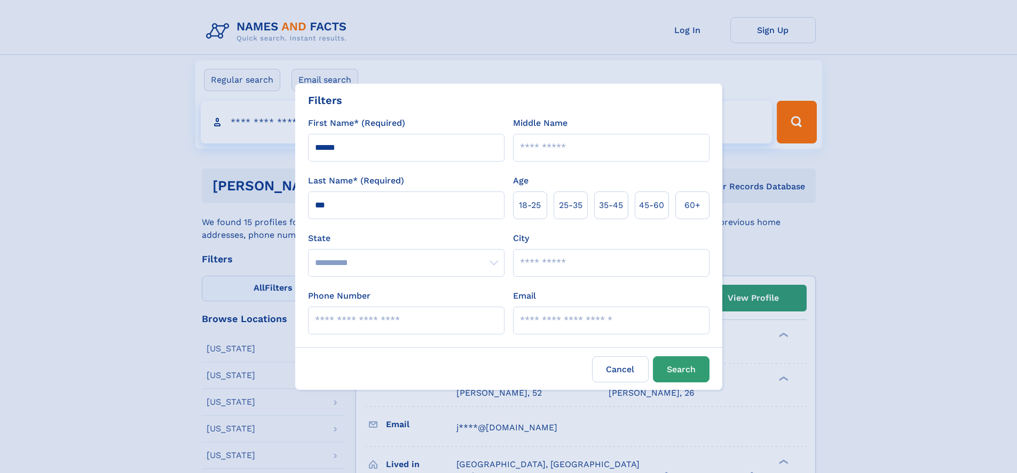 The image size is (1017, 473). Describe the element at coordinates (520, 181) in the screenshot. I see `label: Age` at that location.